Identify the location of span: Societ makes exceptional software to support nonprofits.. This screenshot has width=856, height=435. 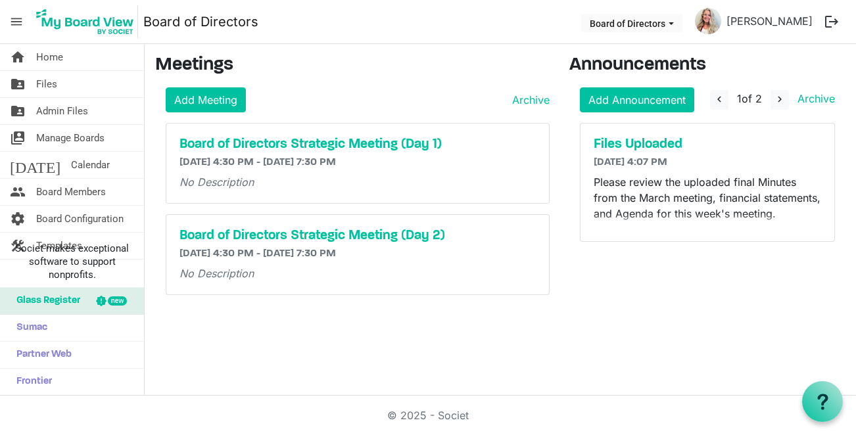
(72, 262).